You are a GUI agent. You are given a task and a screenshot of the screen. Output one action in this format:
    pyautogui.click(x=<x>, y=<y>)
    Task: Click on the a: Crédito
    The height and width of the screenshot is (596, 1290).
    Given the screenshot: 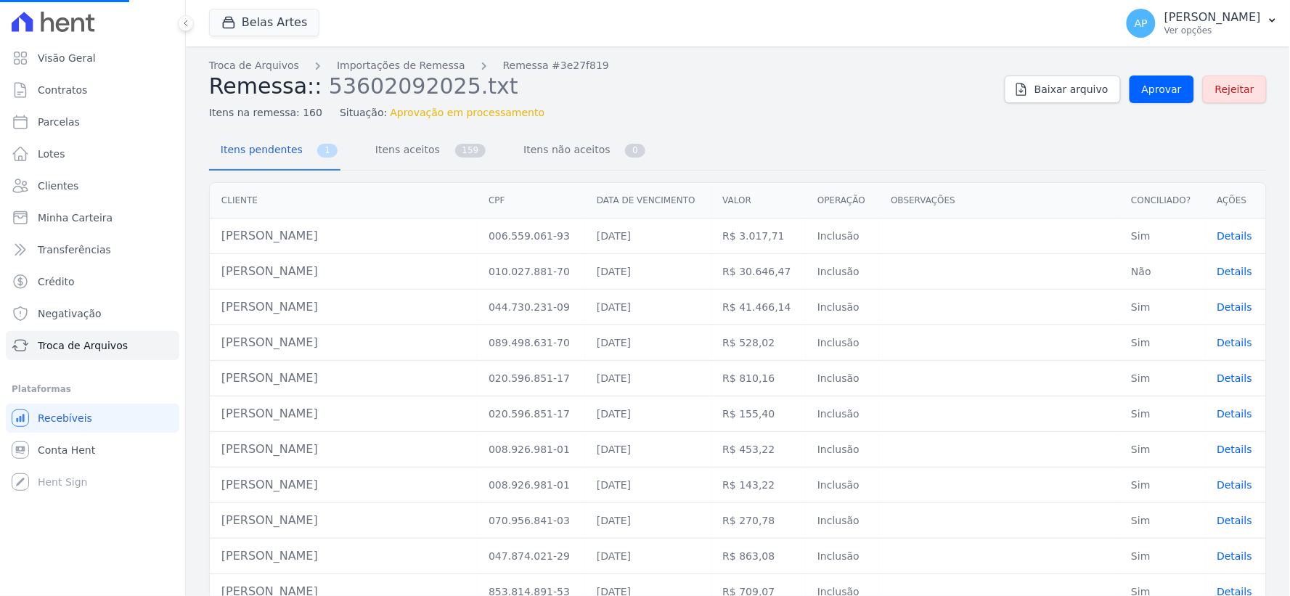 What is the action you would take?
    pyautogui.click(x=92, y=282)
    